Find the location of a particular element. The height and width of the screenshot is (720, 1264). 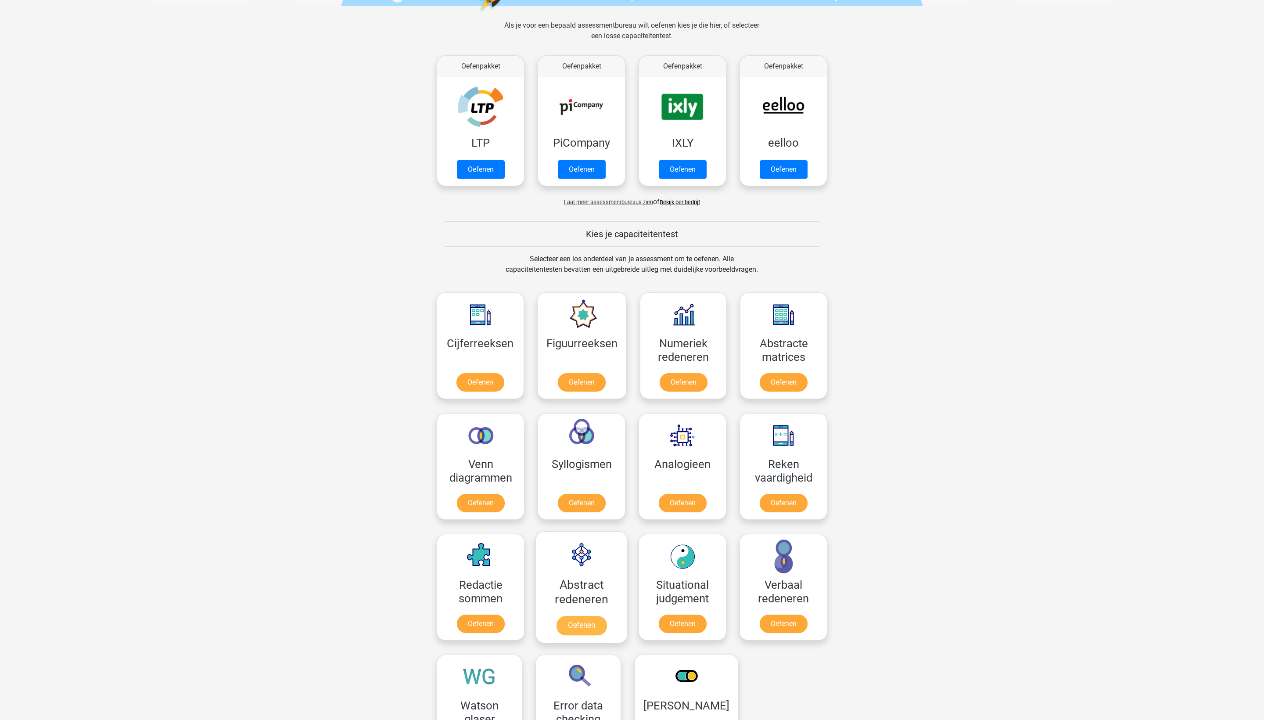

h5: Kies je capaciteitentest is located at coordinates (632, 234).